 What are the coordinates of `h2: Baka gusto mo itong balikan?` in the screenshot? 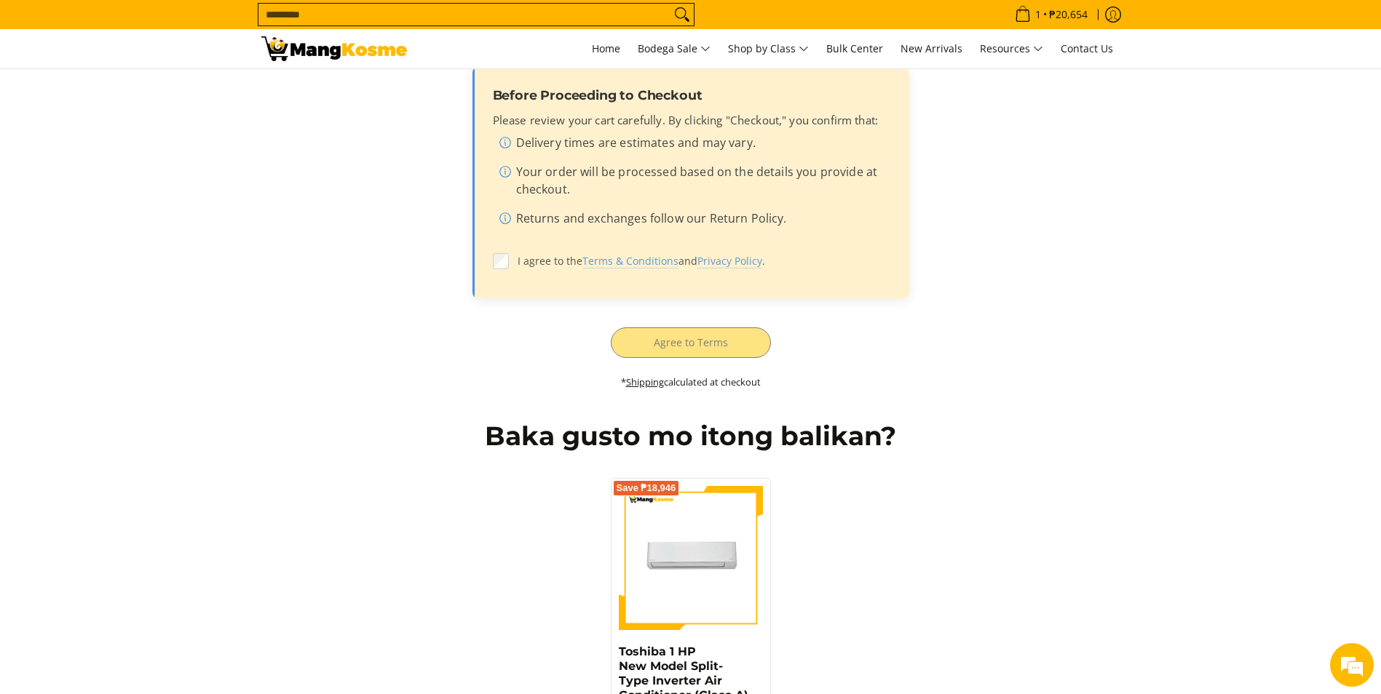 It's located at (691, 436).